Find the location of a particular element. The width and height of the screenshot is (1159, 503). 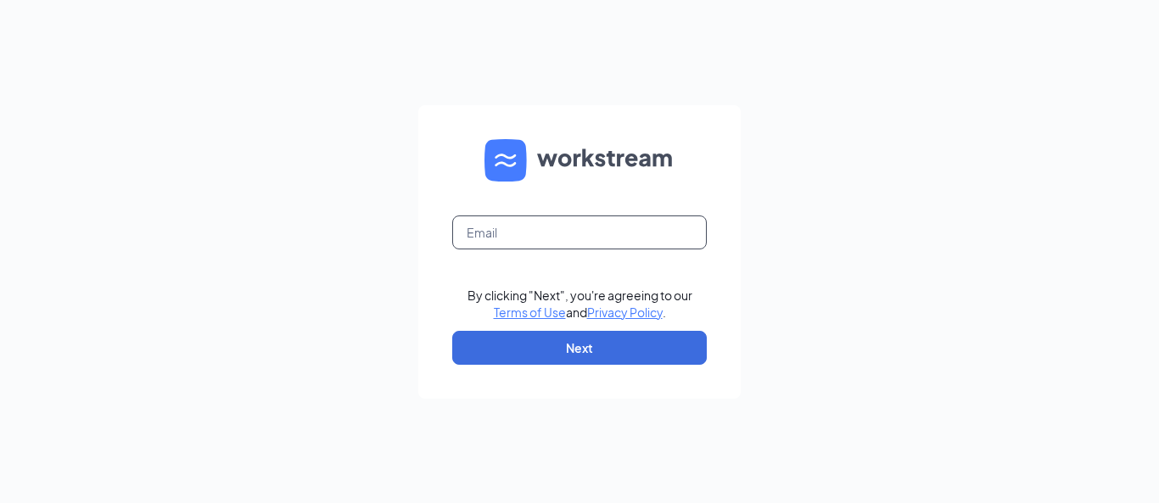

button: Next is located at coordinates (579, 348).